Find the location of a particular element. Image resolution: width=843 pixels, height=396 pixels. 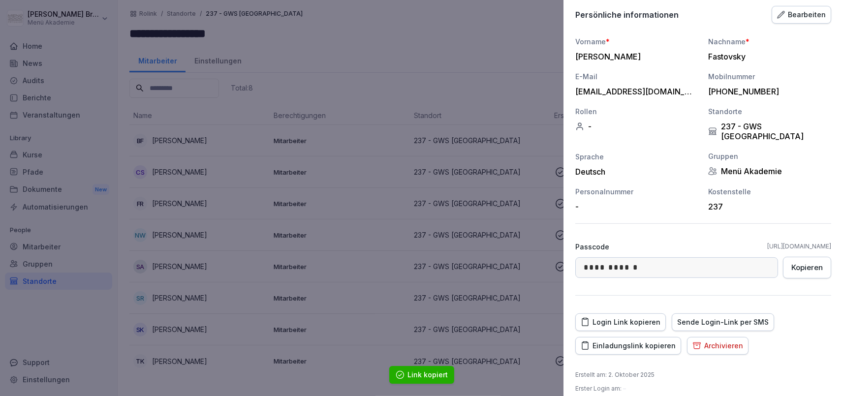

div: Mobilnummer is located at coordinates (770, 76).